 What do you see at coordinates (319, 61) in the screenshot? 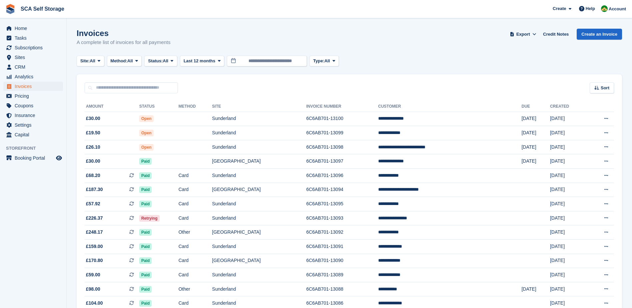
I see `span: Type:` at bounding box center [319, 61].